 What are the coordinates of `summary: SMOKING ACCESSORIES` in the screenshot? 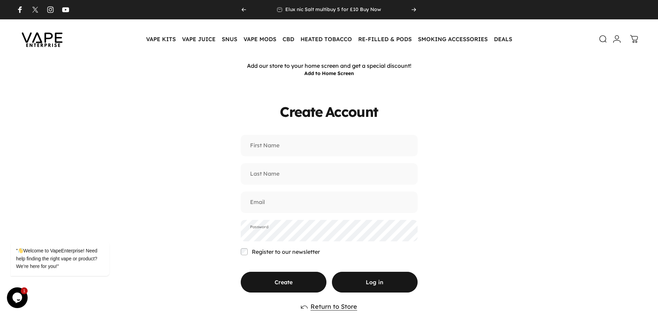 It's located at (453, 39).